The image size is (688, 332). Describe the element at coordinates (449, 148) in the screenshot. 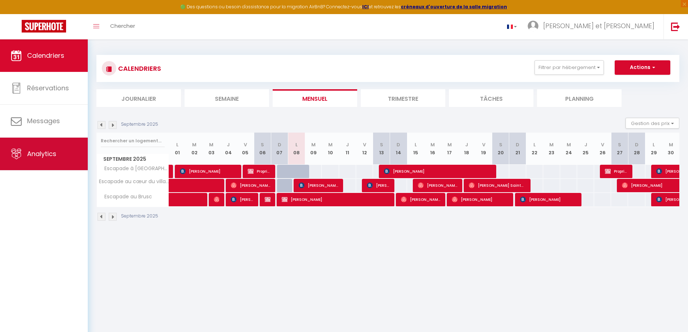

I see `th: 17` at that location.